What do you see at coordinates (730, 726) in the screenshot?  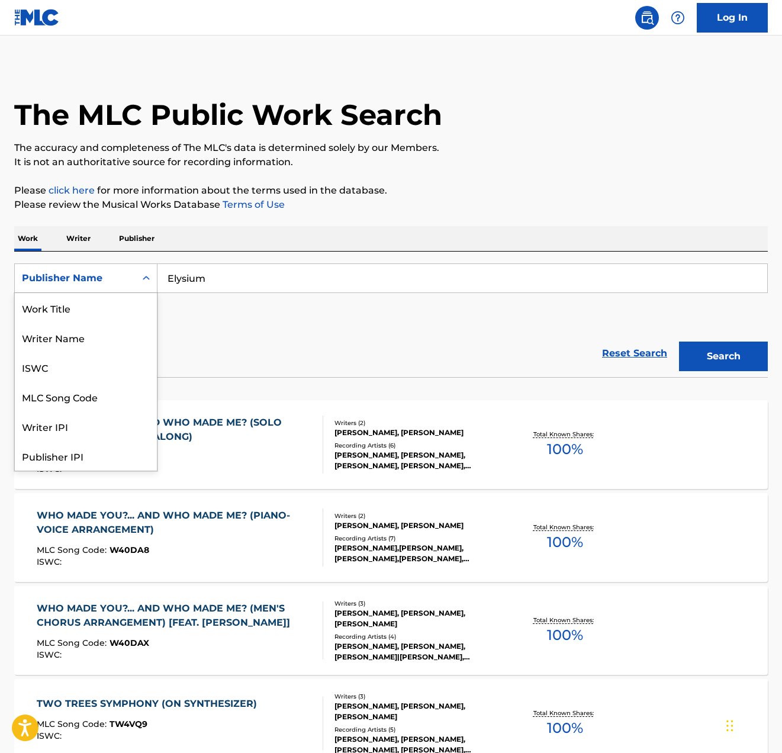 I see `div: Drag` at bounding box center [730, 726].